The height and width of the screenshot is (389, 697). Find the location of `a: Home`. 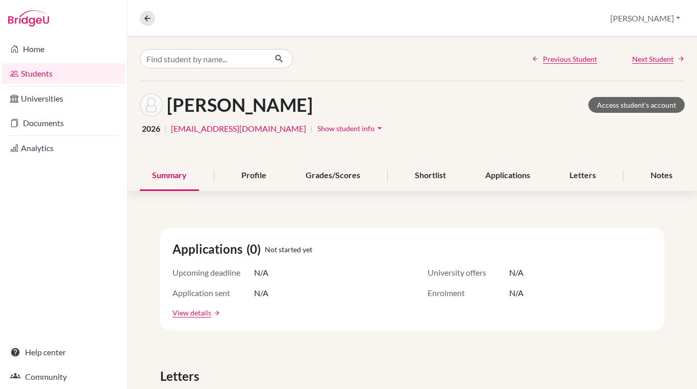

a: Home is located at coordinates (63, 49).